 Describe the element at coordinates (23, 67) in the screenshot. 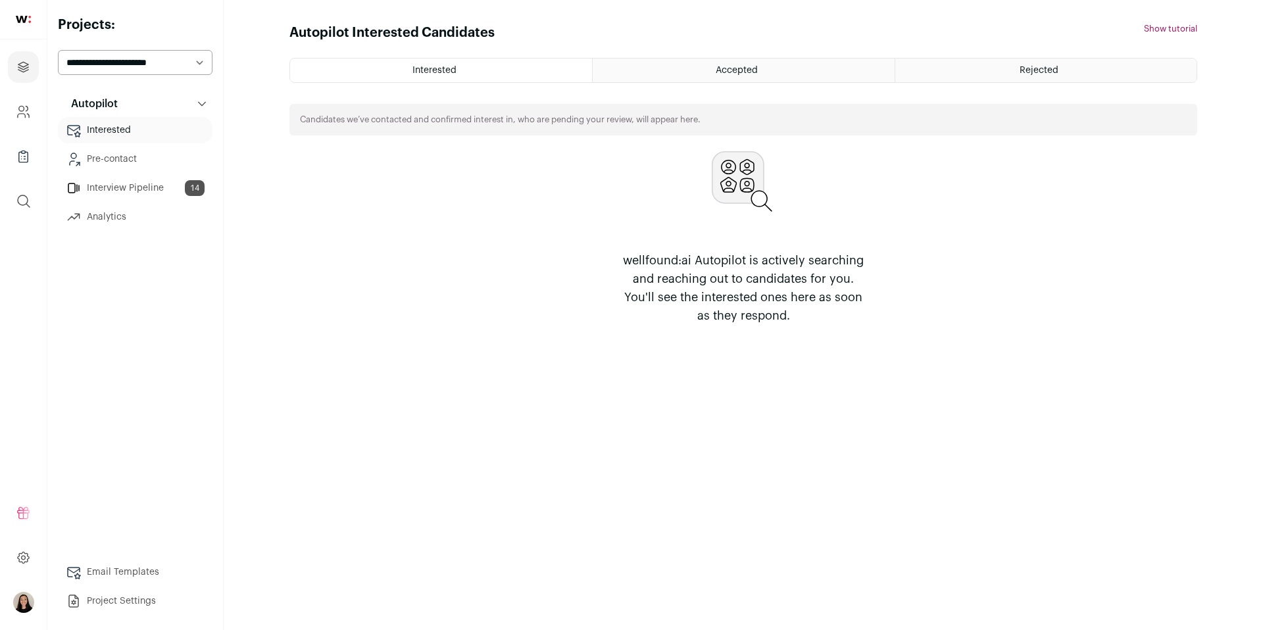

I see `a: Projects` at that location.